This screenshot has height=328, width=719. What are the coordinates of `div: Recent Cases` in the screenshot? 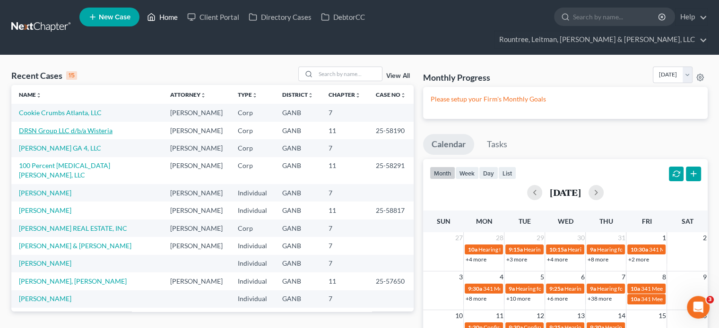 It's located at (44, 76).